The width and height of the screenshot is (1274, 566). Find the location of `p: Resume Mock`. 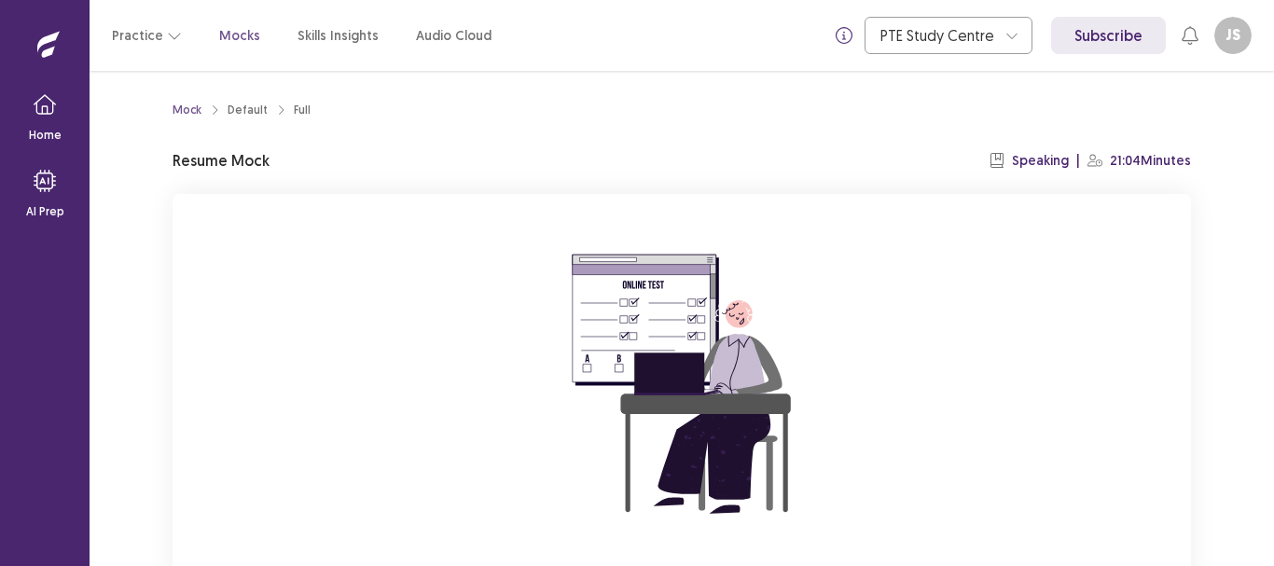

p: Resume Mock is located at coordinates (221, 160).